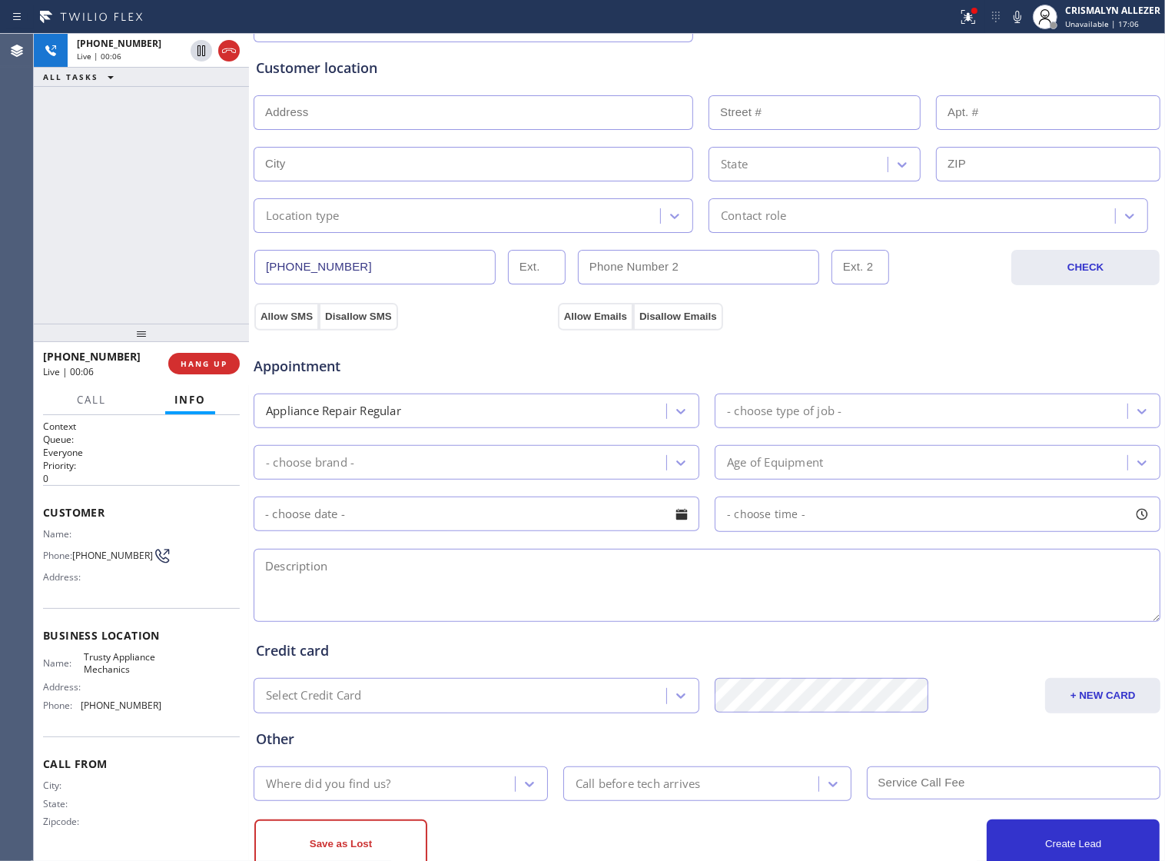  What do you see at coordinates (404, 366) in the screenshot?
I see `span: Appointment` at bounding box center [404, 366].